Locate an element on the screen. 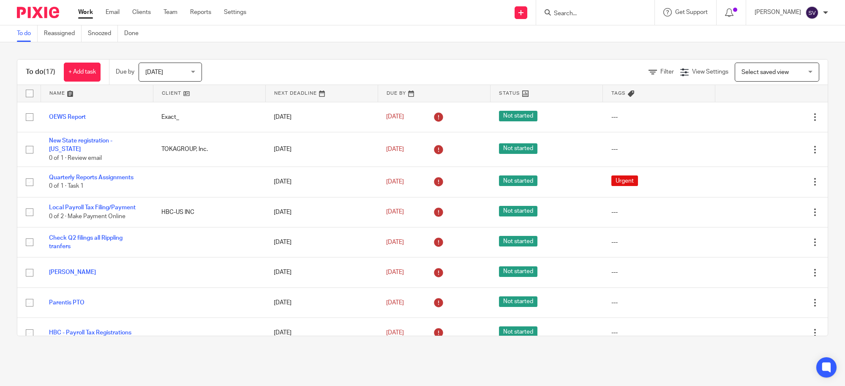  a: Team is located at coordinates (170, 12).